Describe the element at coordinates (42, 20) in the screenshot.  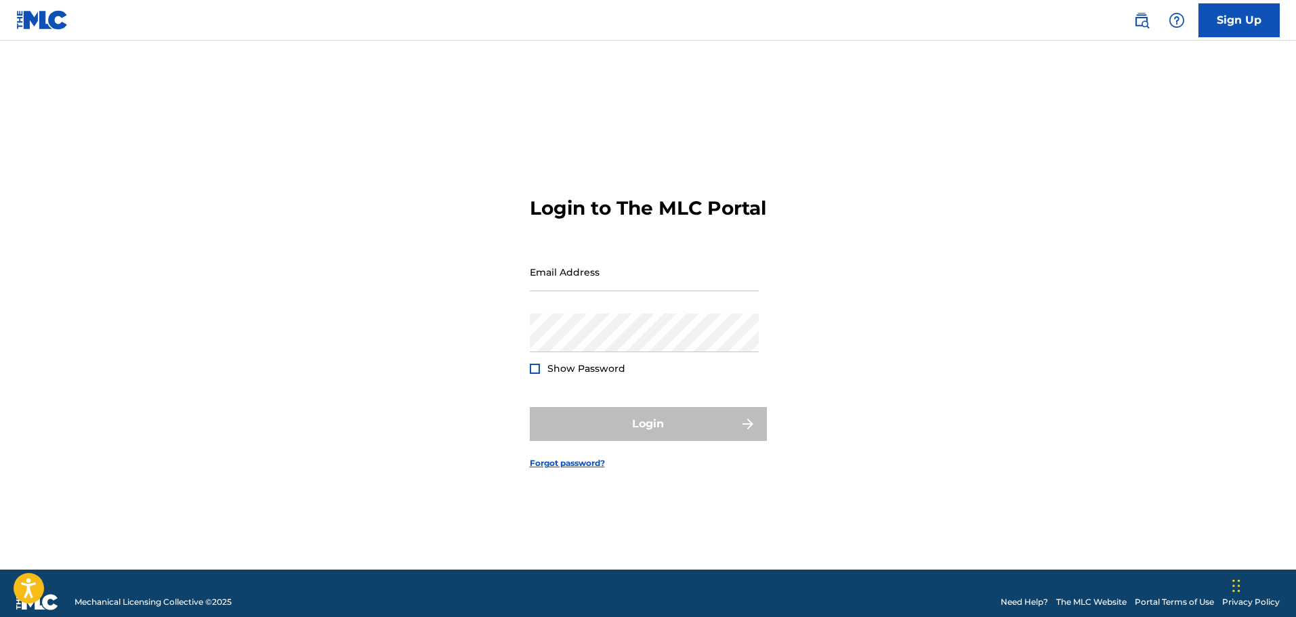
I see `img: MLC Logo` at that location.